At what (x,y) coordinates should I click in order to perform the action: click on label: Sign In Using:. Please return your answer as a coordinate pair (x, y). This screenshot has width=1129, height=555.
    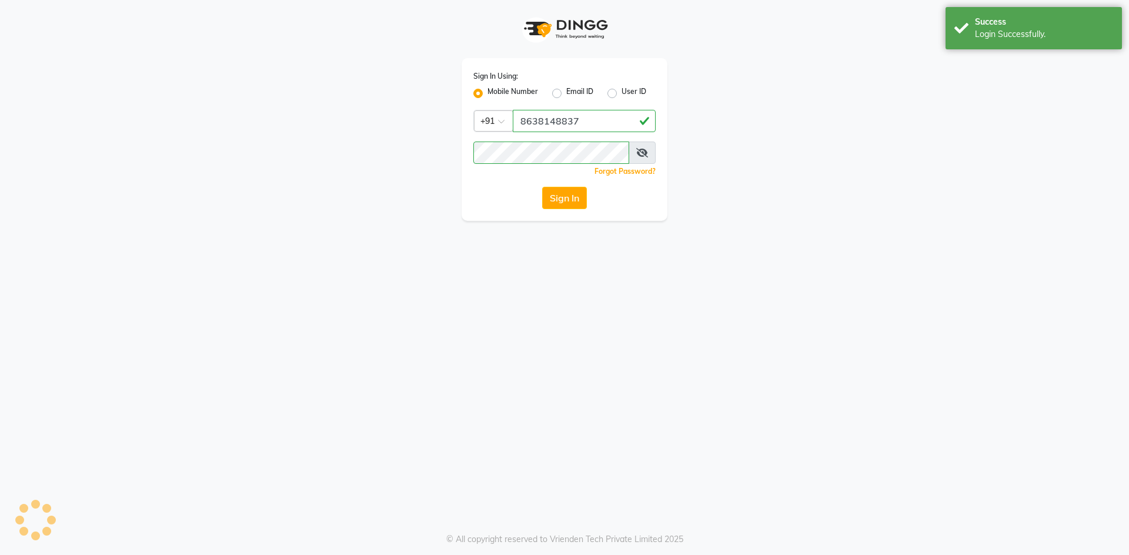
    Looking at the image, I should click on (496, 76).